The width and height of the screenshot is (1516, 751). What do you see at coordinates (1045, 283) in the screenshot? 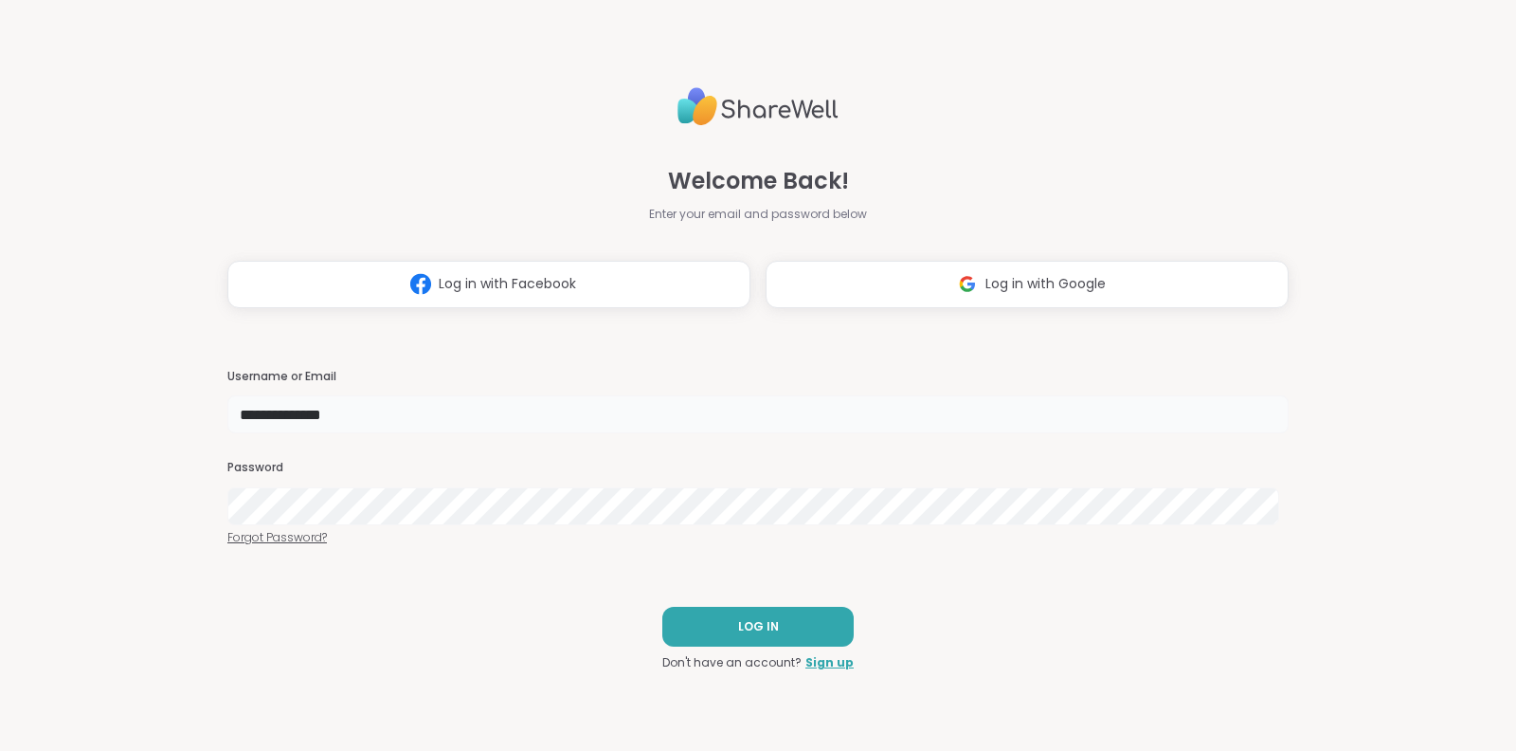
I see `span: Log in with Google` at bounding box center [1045, 283].